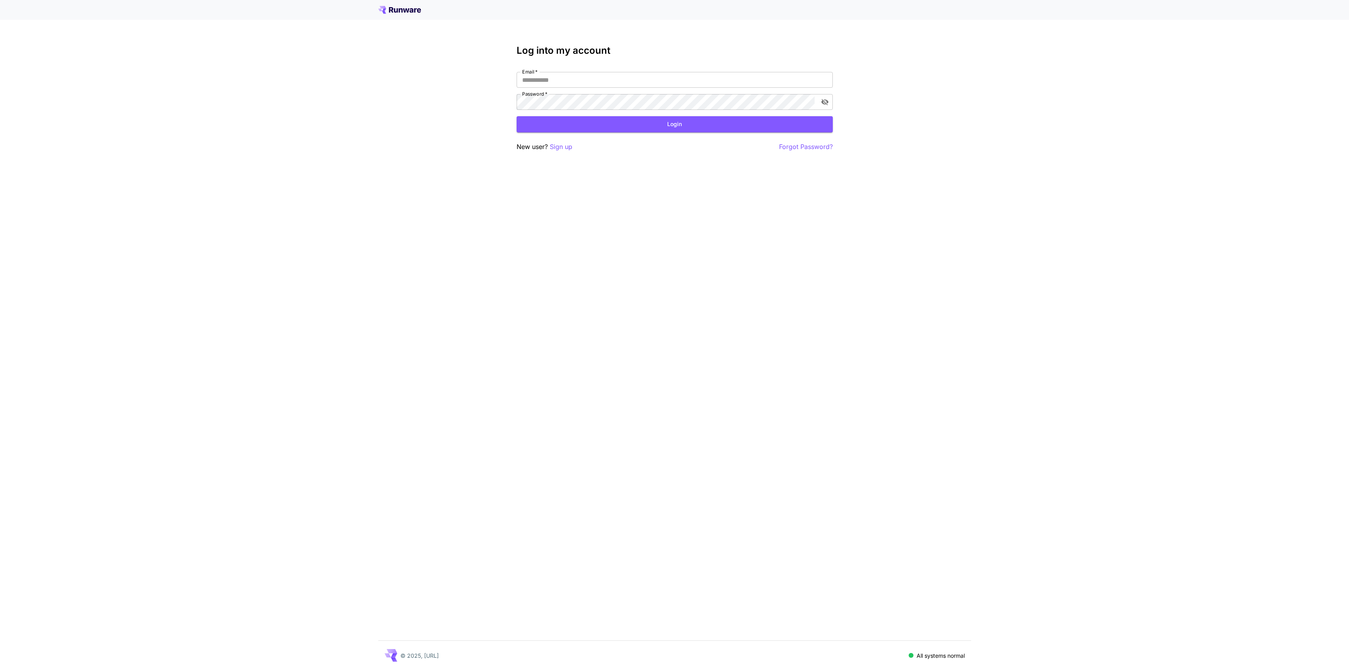 The height and width of the screenshot is (670, 1349). I want to click on button: Forgot Password?, so click(806, 147).